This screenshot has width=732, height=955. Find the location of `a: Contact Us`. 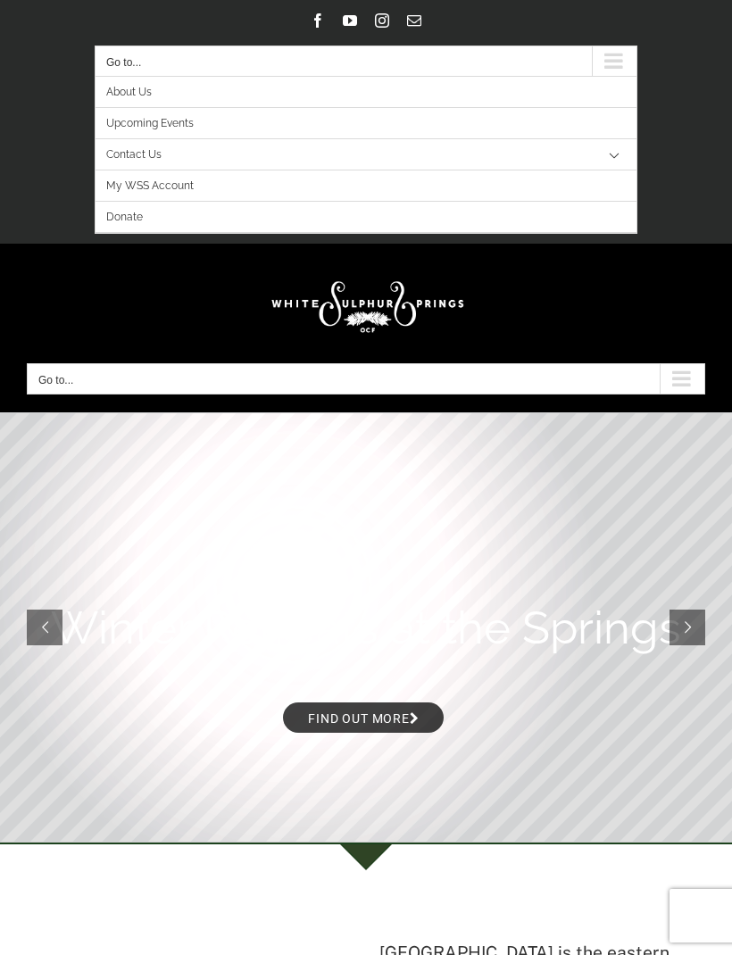

a: Contact Us is located at coordinates (366, 154).